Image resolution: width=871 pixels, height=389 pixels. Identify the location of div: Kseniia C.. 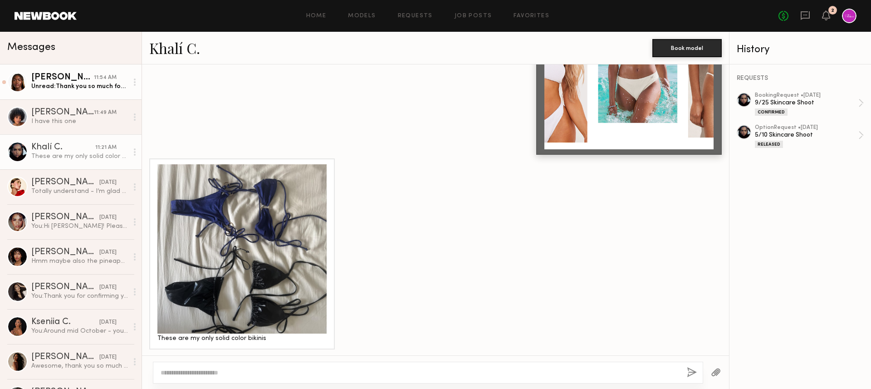
(65, 322).